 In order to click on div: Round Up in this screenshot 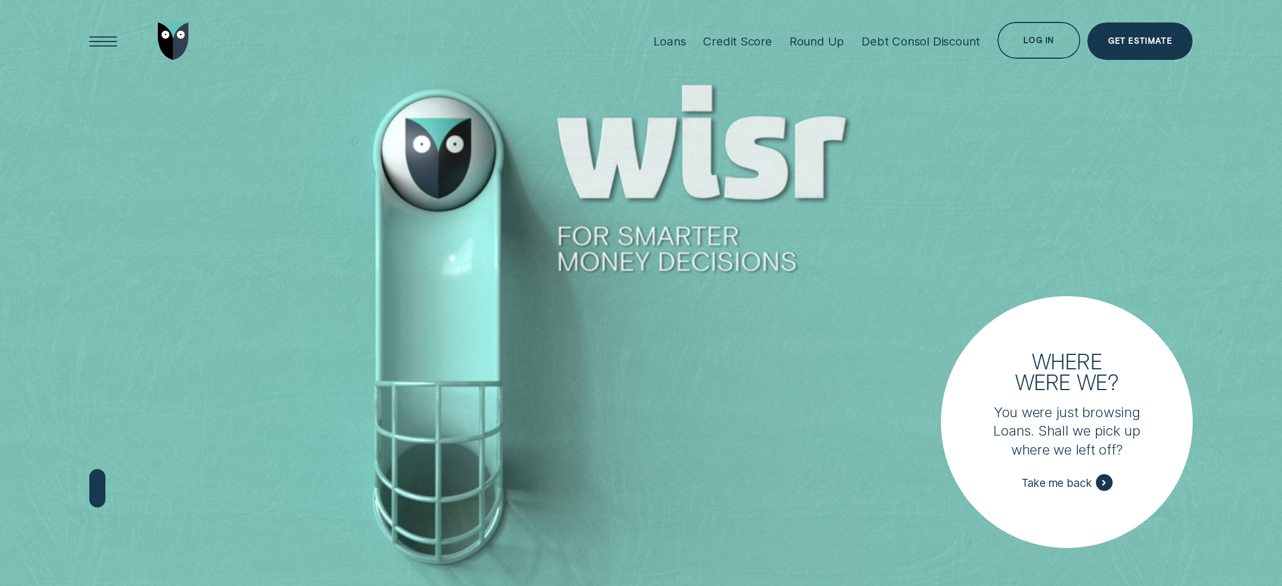, I will do `click(816, 41)`.